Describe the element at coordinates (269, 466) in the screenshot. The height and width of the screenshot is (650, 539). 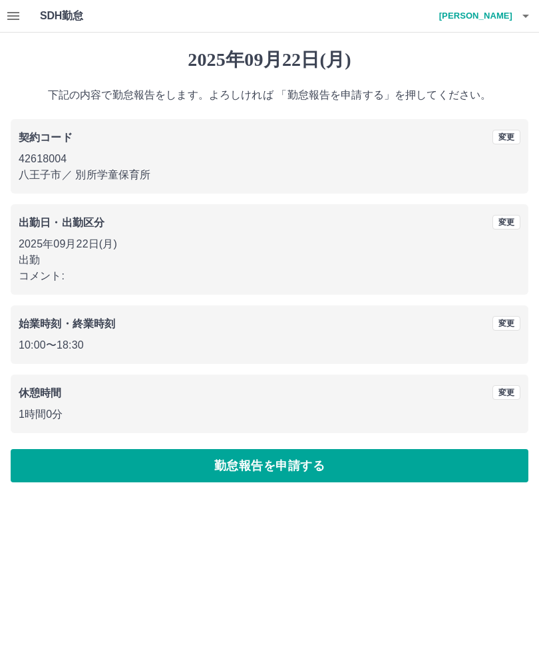
I see `button: 勤怠報告を申請する` at that location.